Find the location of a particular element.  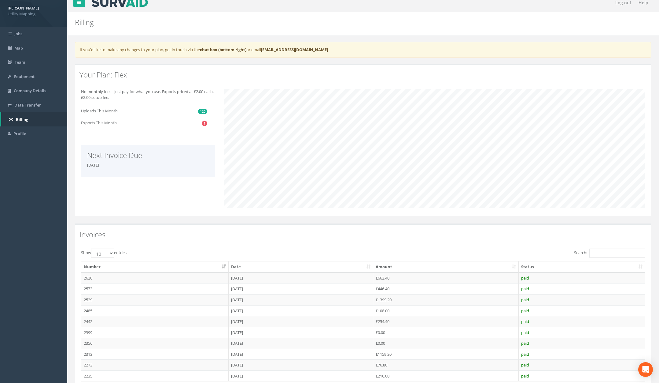

td: £108.00 is located at coordinates (446, 310).